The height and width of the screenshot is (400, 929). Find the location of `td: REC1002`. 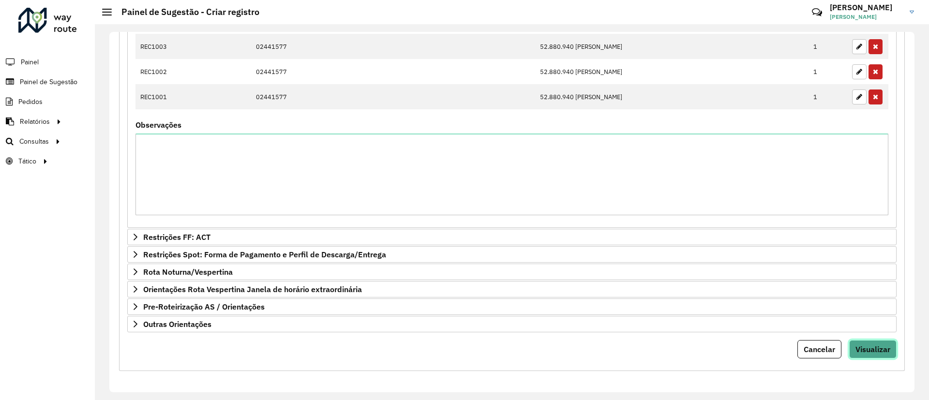

td: REC1002 is located at coordinates (193, 72).